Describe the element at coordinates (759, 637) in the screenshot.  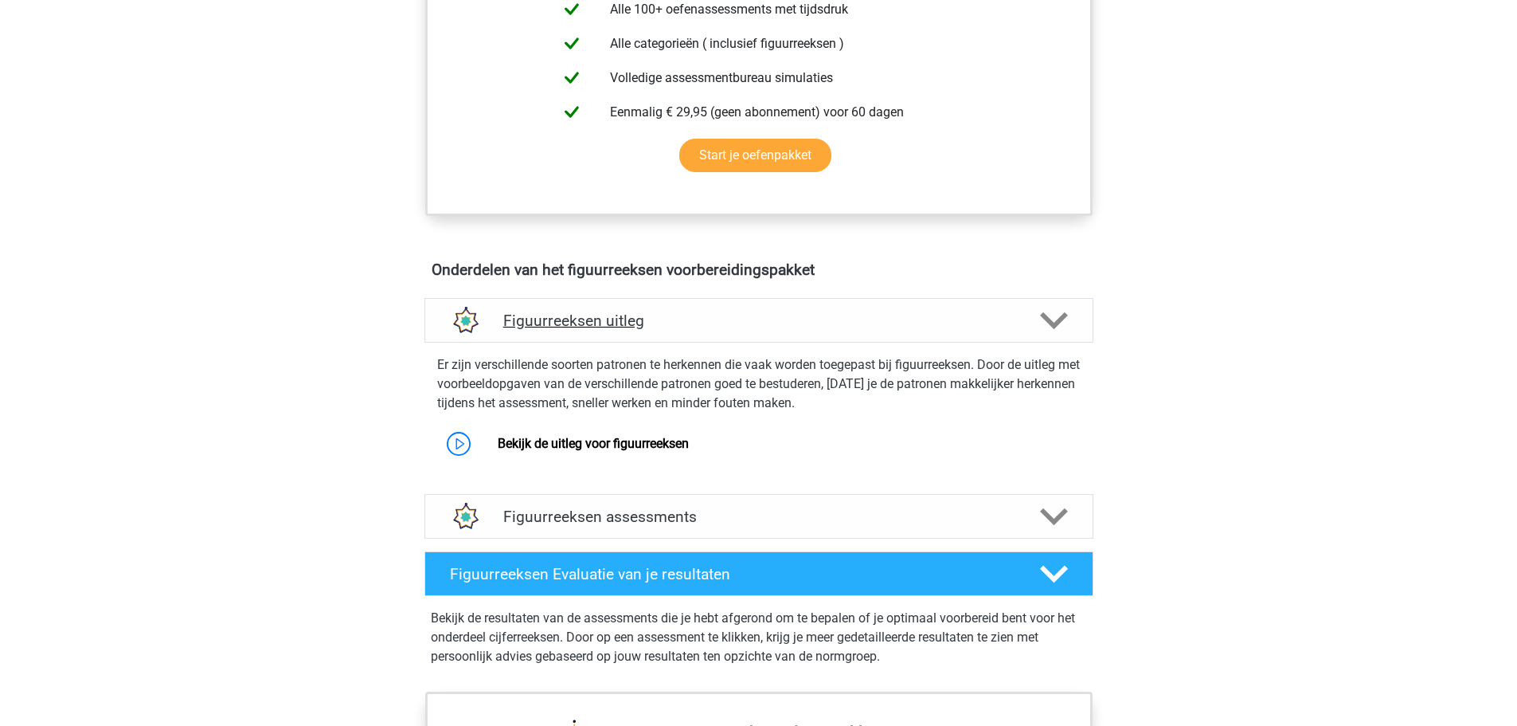
I see `p: Bekijk de resultaten van de assessments die je hebt afgerond om te bepalen of je optimaal voorber...` at that location.